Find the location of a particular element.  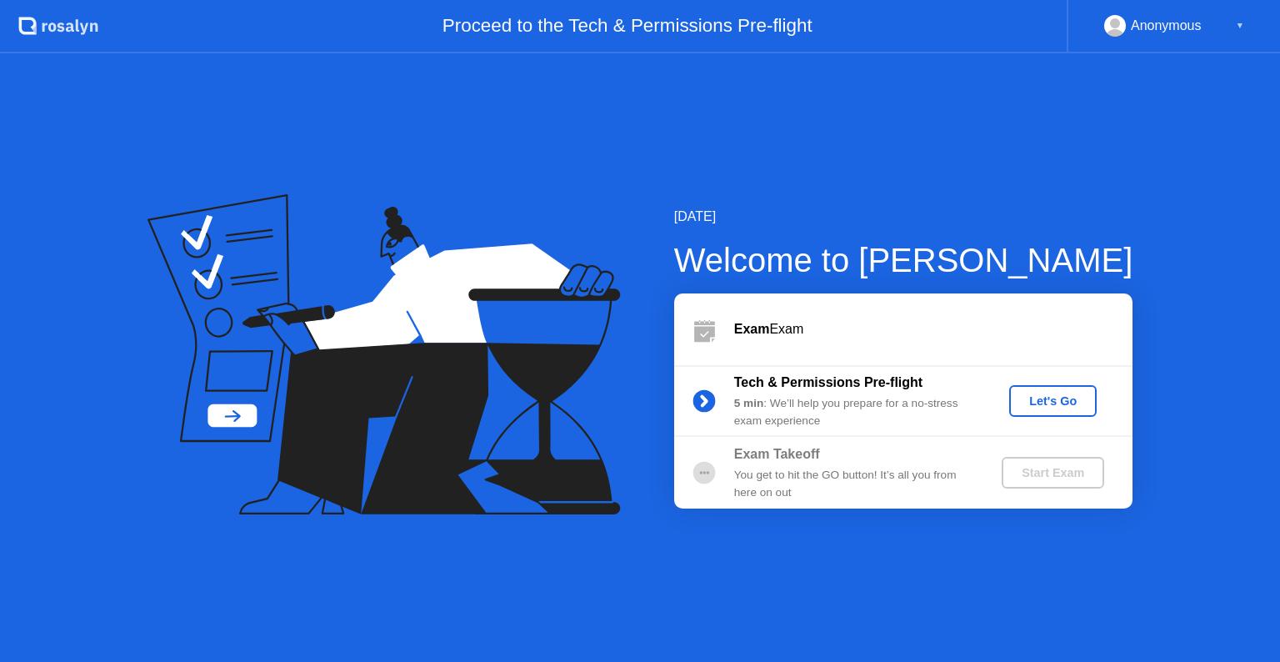

b: 5 min is located at coordinates (749, 403).